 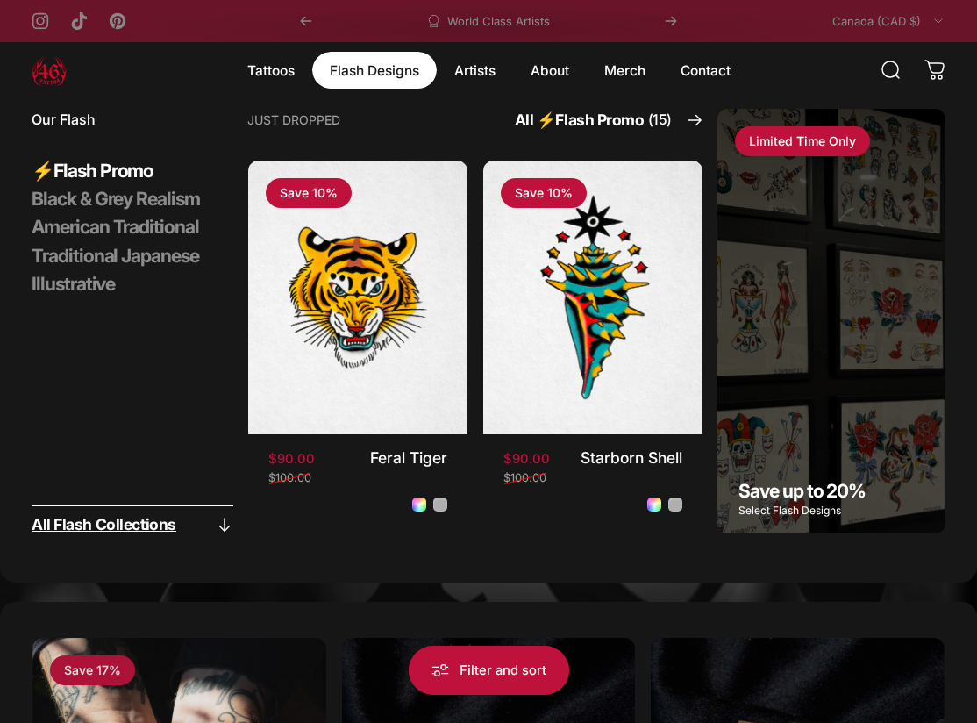 I want to click on a: Contact, so click(x=705, y=70).